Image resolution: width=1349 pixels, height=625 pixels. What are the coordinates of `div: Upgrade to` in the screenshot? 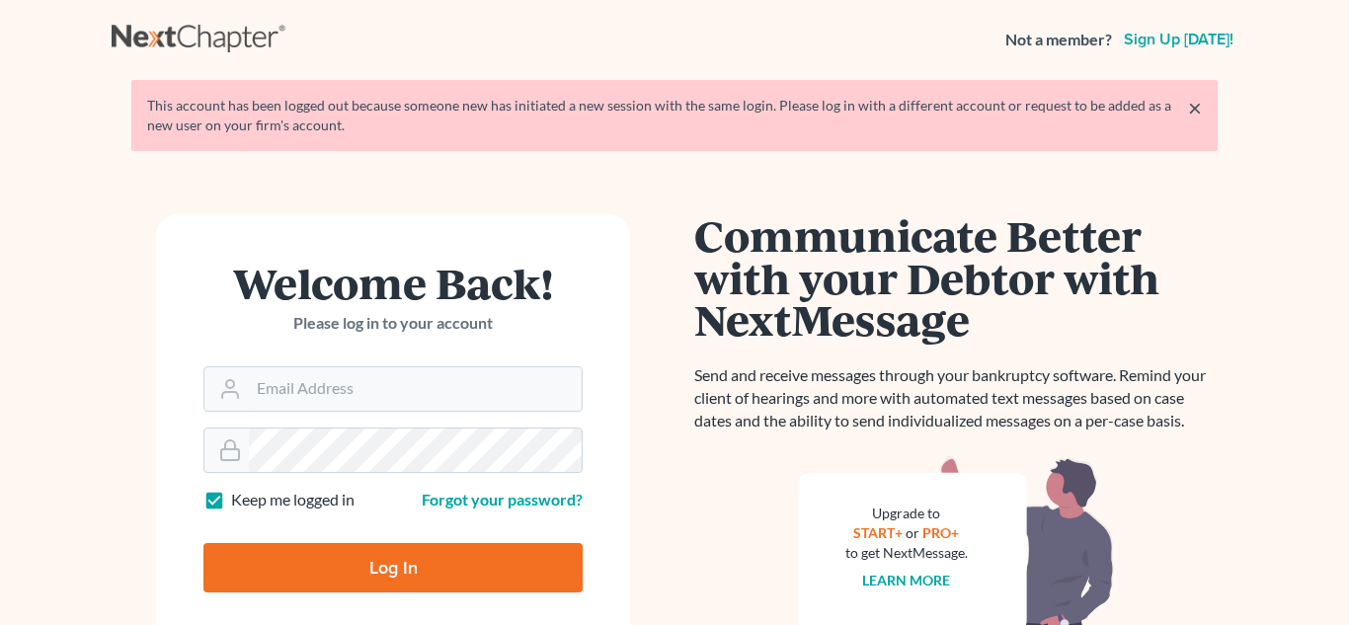 It's located at (907, 514).